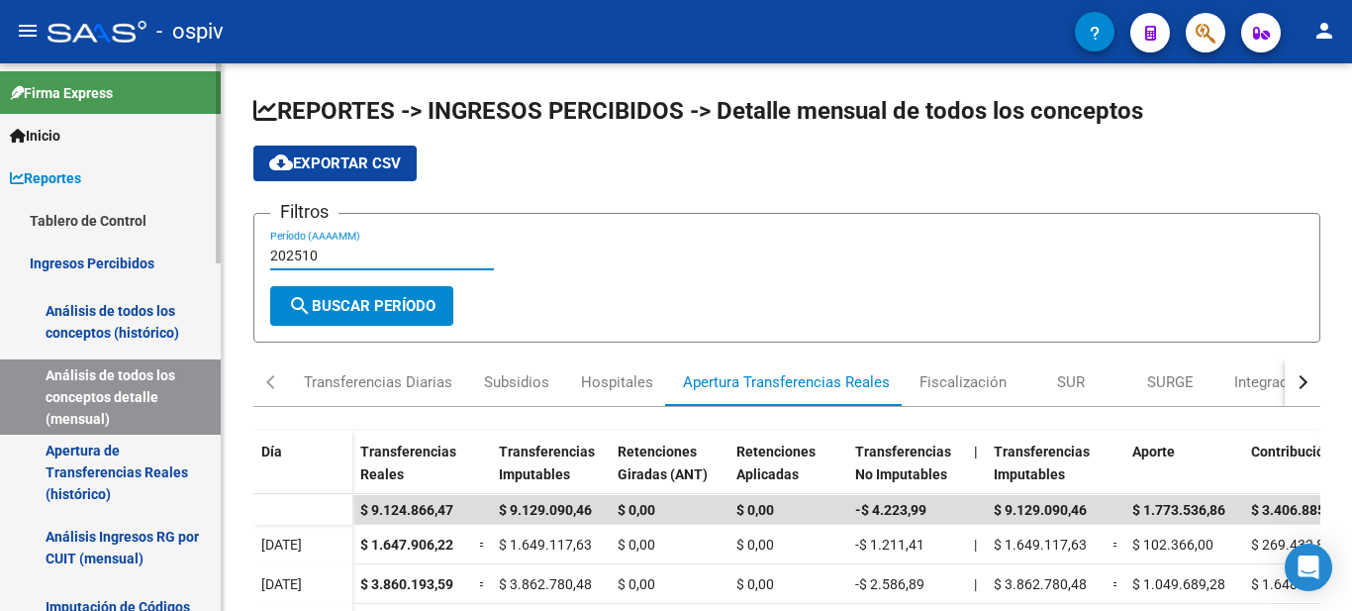 This screenshot has width=1352, height=611. Describe the element at coordinates (61, 93) in the screenshot. I see `span: Firma Express` at that location.